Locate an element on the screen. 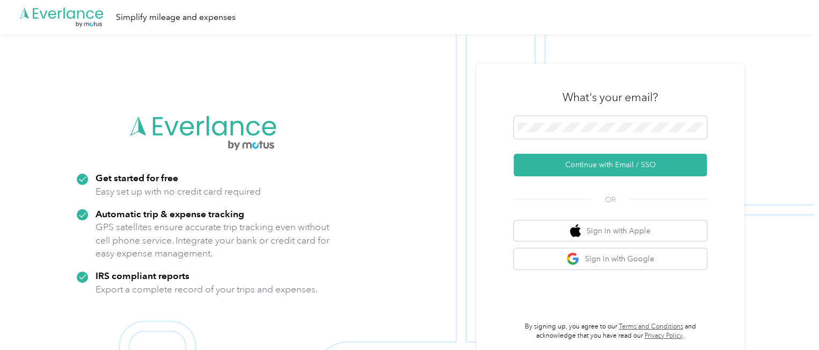 The image size is (819, 350). p: GPS satellites ensure accurate trip tracking even without cell phone service. Integrate your bank... is located at coordinates (213, 240).